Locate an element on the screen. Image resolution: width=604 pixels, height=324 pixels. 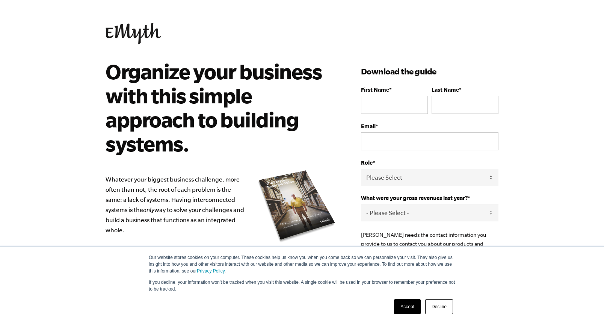
p: Our website stores cookies on your computer. These cookies help us know you when you come back so... is located at coordinates (302, 264).